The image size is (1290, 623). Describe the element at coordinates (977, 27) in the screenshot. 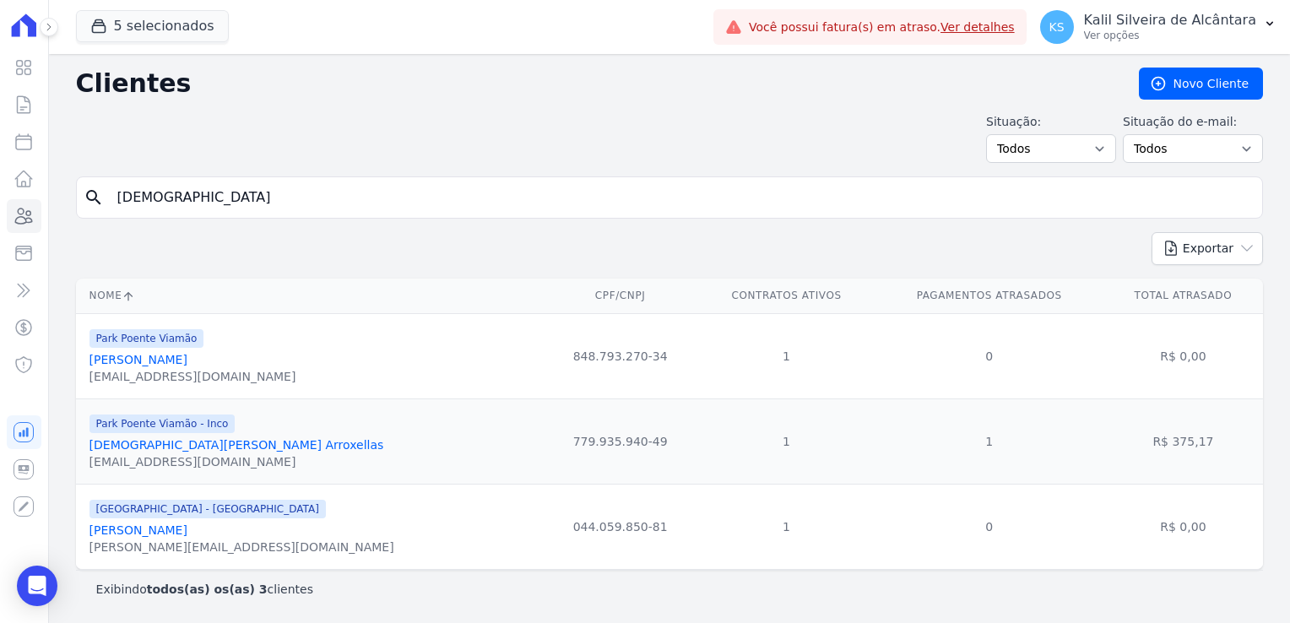

I see `a: Ver detalhes` at that location.